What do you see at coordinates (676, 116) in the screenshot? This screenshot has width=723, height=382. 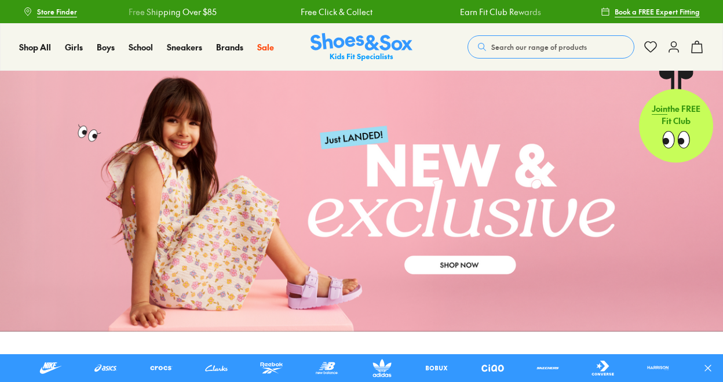 I see `p: the FREE Fit Club` at bounding box center [676, 116].